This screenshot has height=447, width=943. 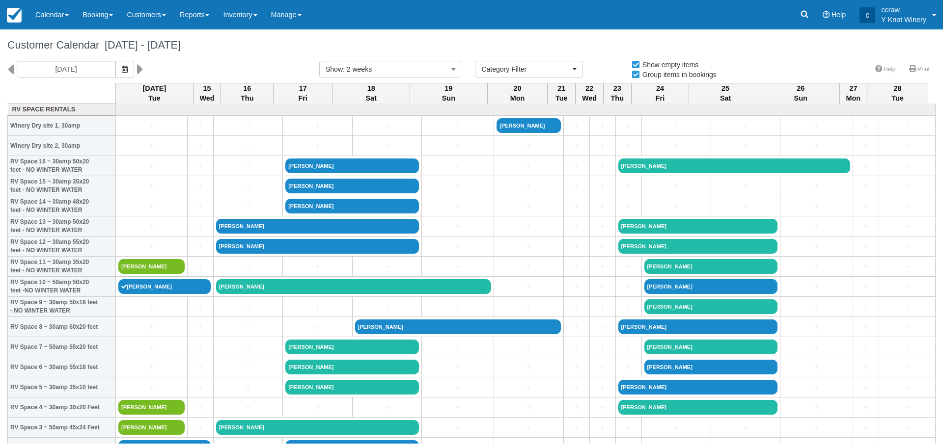 I want to click on th: Winery Dry site 2, 30amp, so click(x=62, y=146).